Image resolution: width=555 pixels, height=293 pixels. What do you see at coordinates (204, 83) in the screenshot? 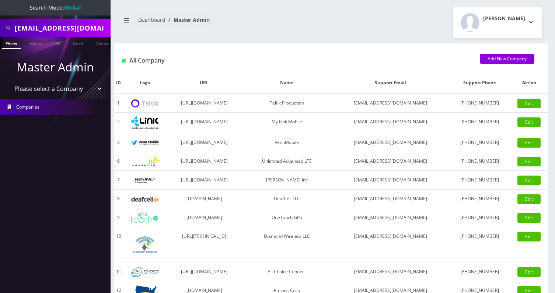
I see `th: URL` at bounding box center [204, 83].